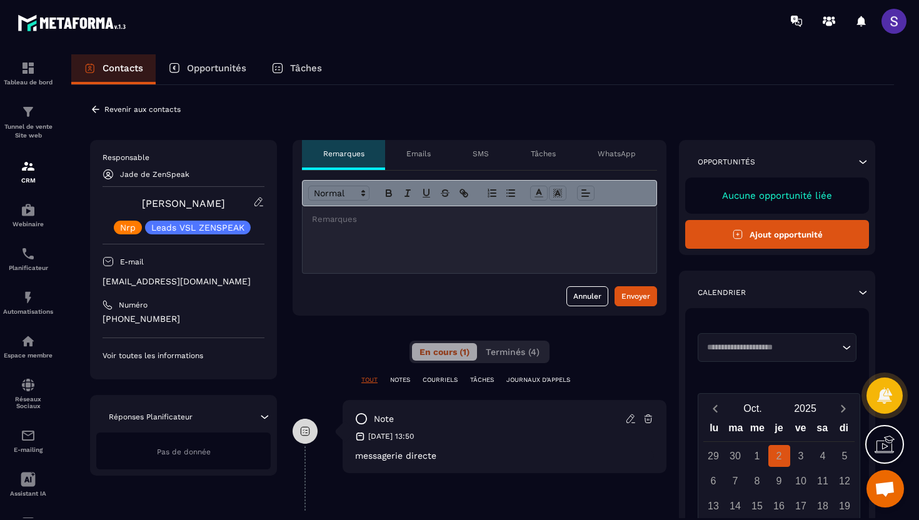 This screenshot has height=520, width=919. I want to click on img: scheduler, so click(28, 254).